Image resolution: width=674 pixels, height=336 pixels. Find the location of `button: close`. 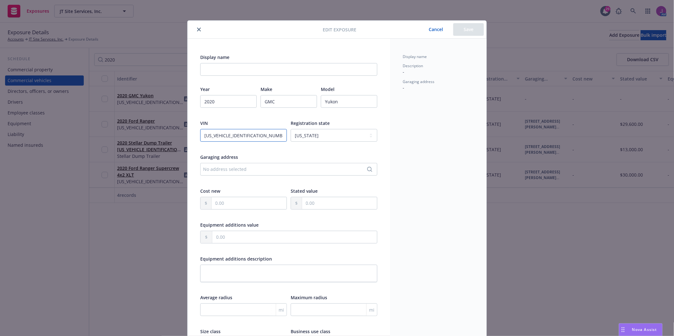

button: close is located at coordinates (199, 30).